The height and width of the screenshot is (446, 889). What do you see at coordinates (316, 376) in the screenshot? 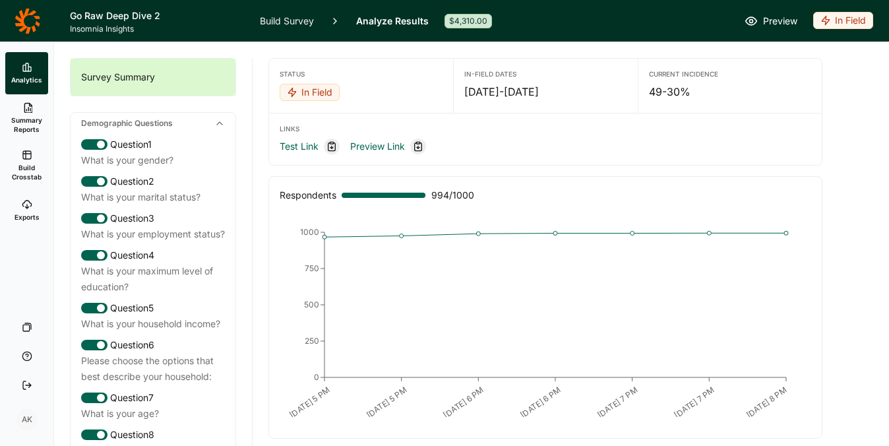
I see `tspan: 0` at bounding box center [316, 376].